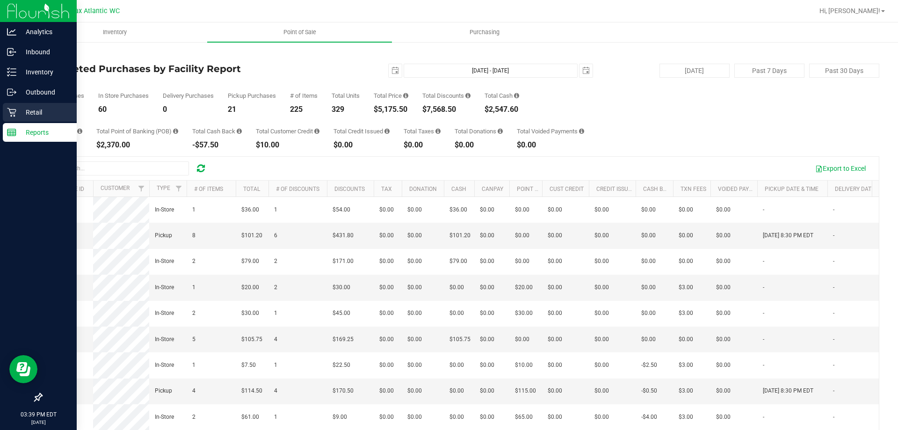 This screenshot has height=430, width=898. Describe the element at coordinates (391, 95) in the screenshot. I see `div: Total Price` at that location.